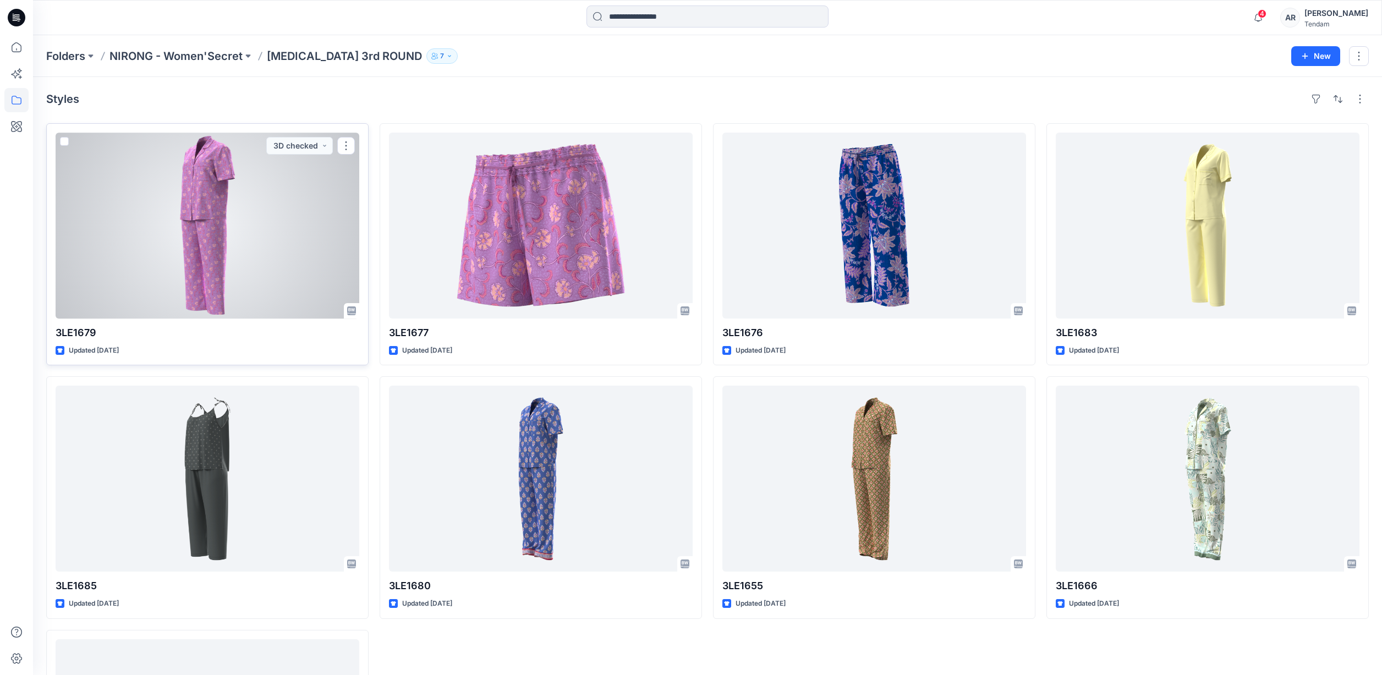  What do you see at coordinates (442, 56) in the screenshot?
I see `p: 7` at bounding box center [442, 56].